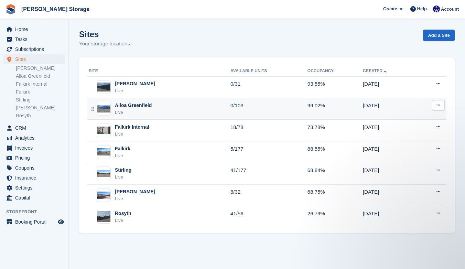 This screenshot has height=269, width=465. What do you see at coordinates (36, 128) in the screenshot?
I see `span: CRM` at bounding box center [36, 128].